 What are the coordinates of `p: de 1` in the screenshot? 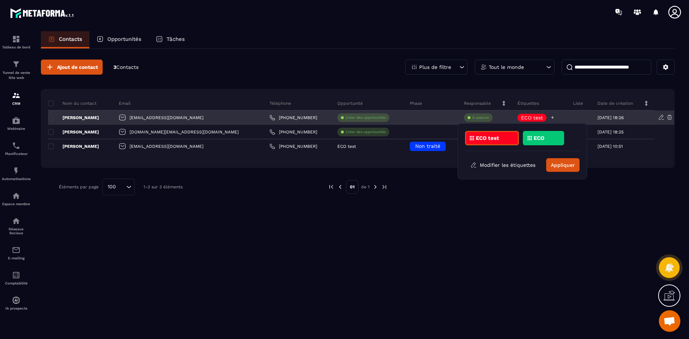 It's located at (365, 187).